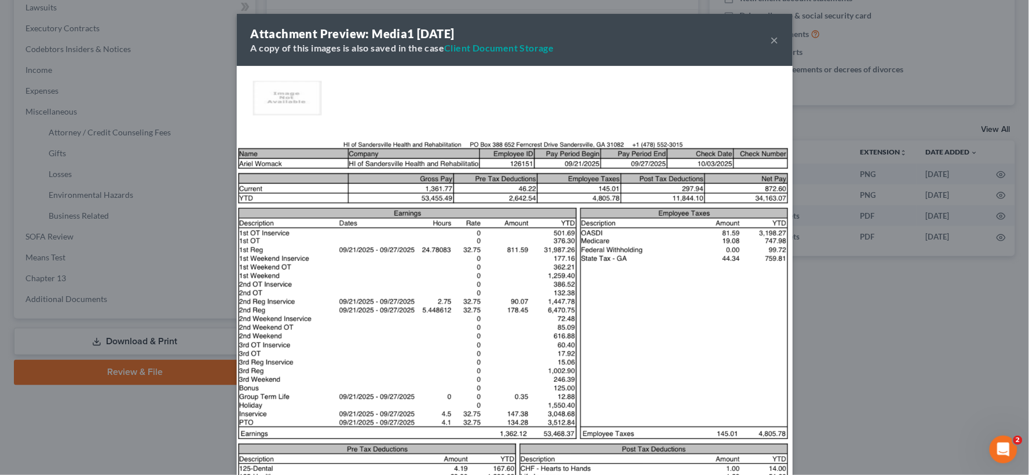 The width and height of the screenshot is (1029, 475). Describe the element at coordinates (498, 47) in the screenshot. I see `a: Client Document Storage` at that location.